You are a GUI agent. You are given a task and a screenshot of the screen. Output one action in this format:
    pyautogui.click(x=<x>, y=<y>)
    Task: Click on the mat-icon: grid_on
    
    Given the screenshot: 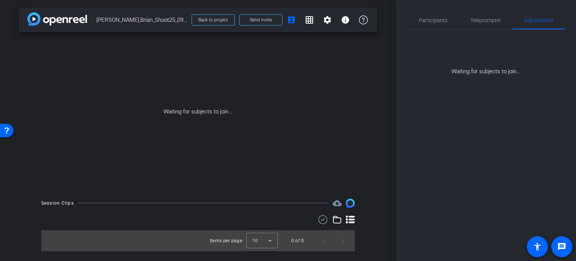 What is the action you would take?
    pyautogui.click(x=309, y=20)
    